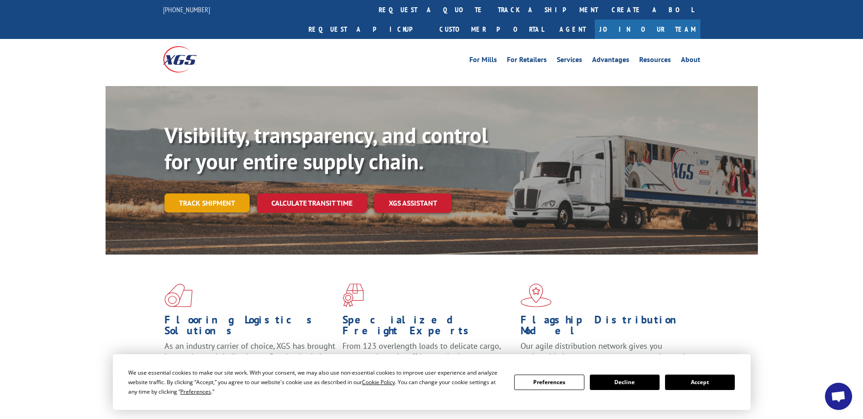 Image resolution: width=863 pixels, height=419 pixels. Describe the element at coordinates (196, 391) in the screenshot. I see `span: Preferences` at that location.